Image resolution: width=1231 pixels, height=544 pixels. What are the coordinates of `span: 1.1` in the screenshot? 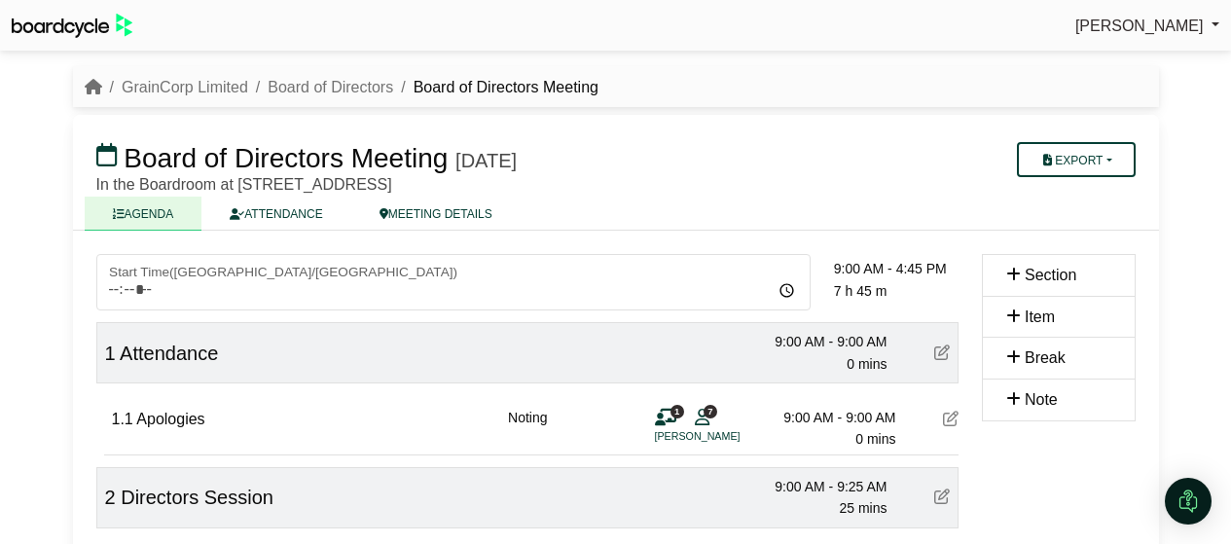 It's located at (123, 418).